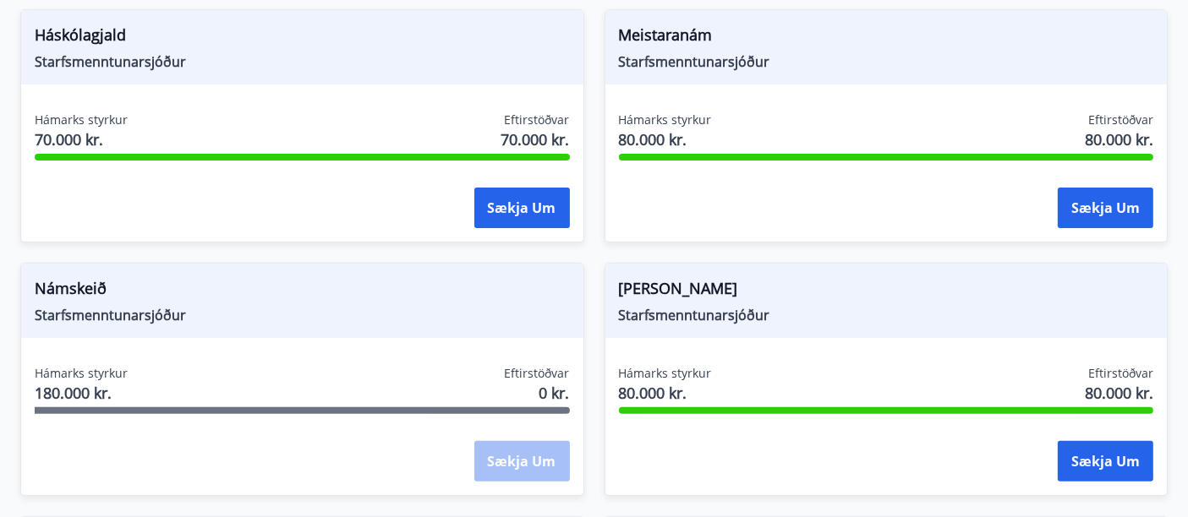 The image size is (1188, 517). I want to click on span: Háskólagjald, so click(302, 38).